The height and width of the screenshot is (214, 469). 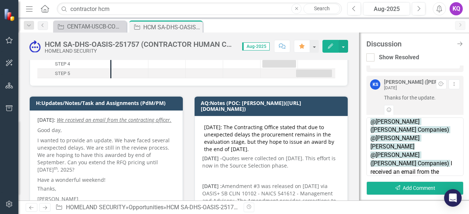 I want to click on button: Add Comment, so click(x=415, y=188).